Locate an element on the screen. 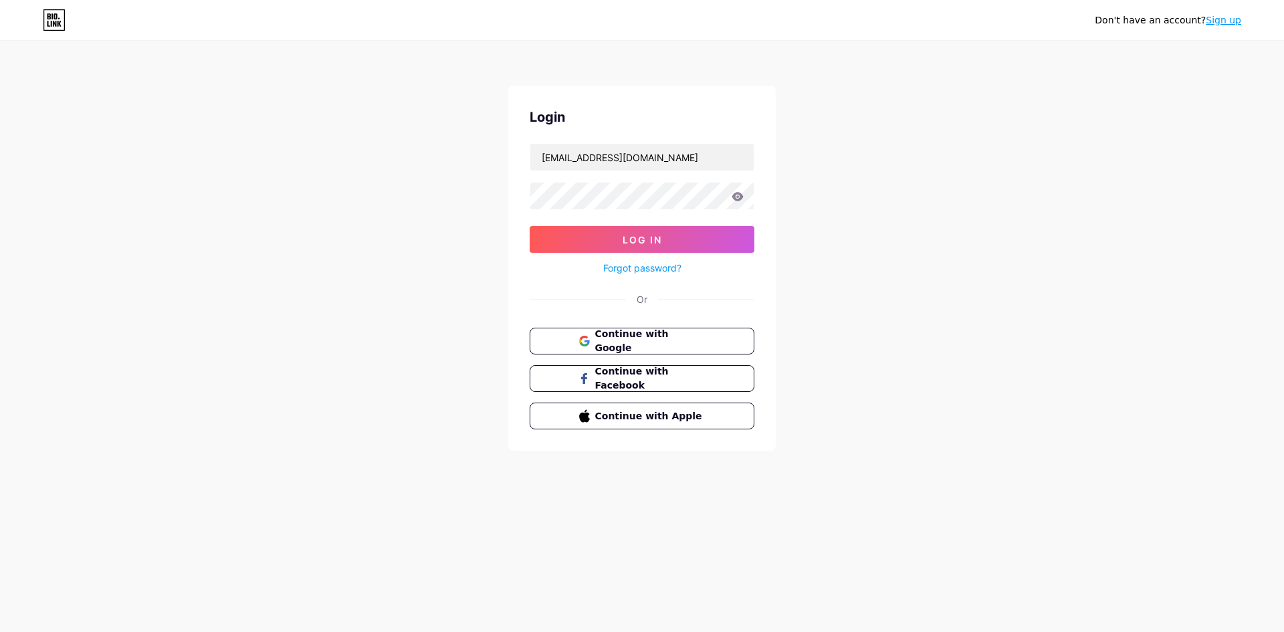 The height and width of the screenshot is (632, 1284). button: Log In is located at coordinates (642, 239).